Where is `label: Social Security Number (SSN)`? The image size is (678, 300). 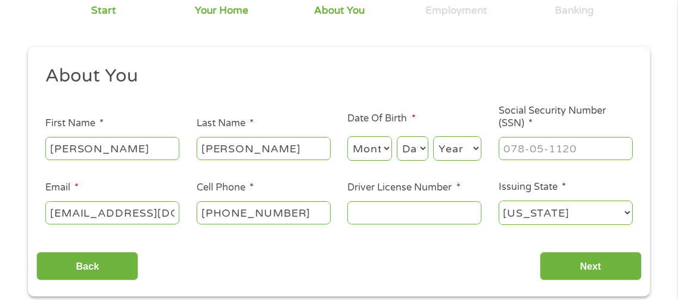
label: Social Security Number (SSN) is located at coordinates (565, 117).